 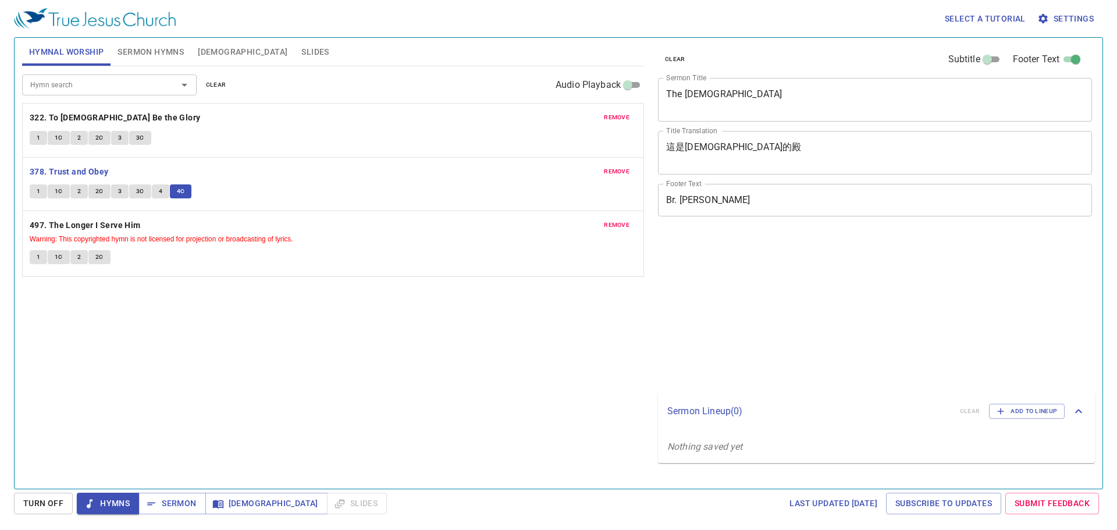 What do you see at coordinates (43, 503) in the screenshot?
I see `button: Turn Off` at bounding box center [43, 503].